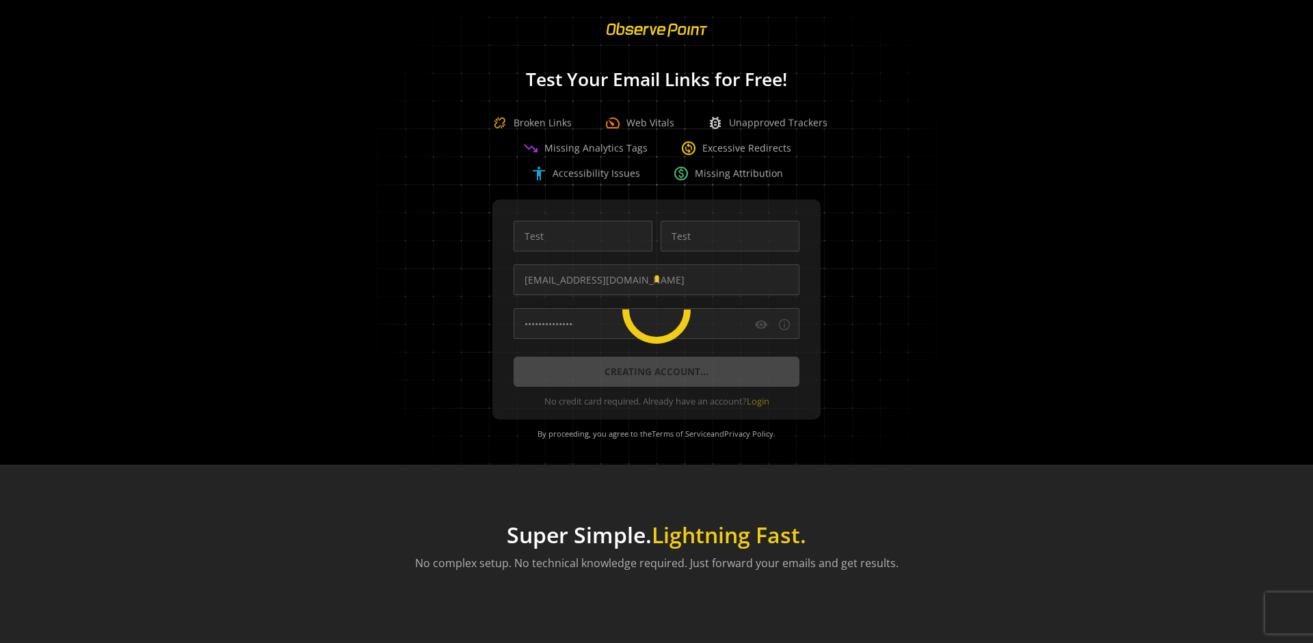 The height and width of the screenshot is (643, 1313). I want to click on div: Missing Analytics Tags, so click(585, 148).